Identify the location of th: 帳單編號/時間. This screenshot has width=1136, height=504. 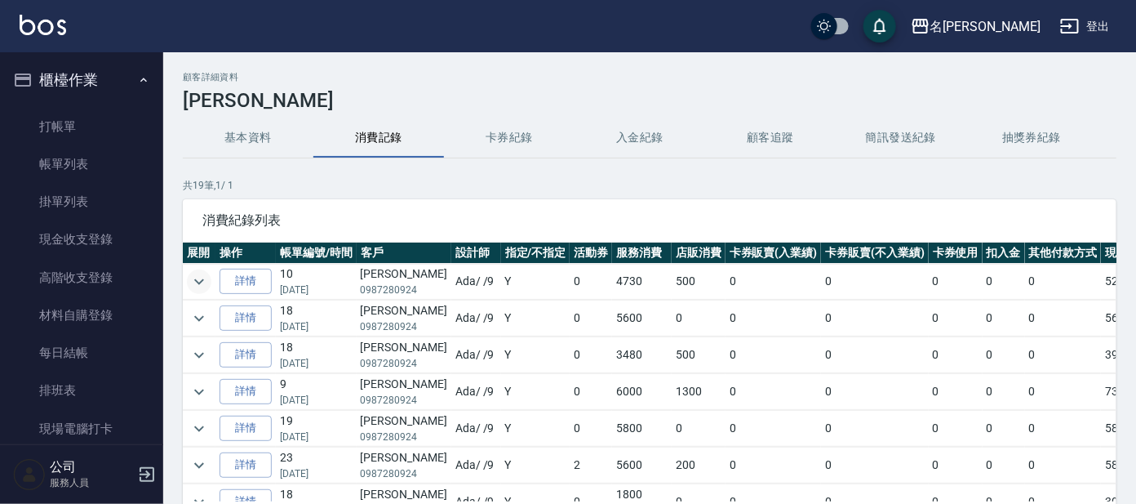
(316, 253).